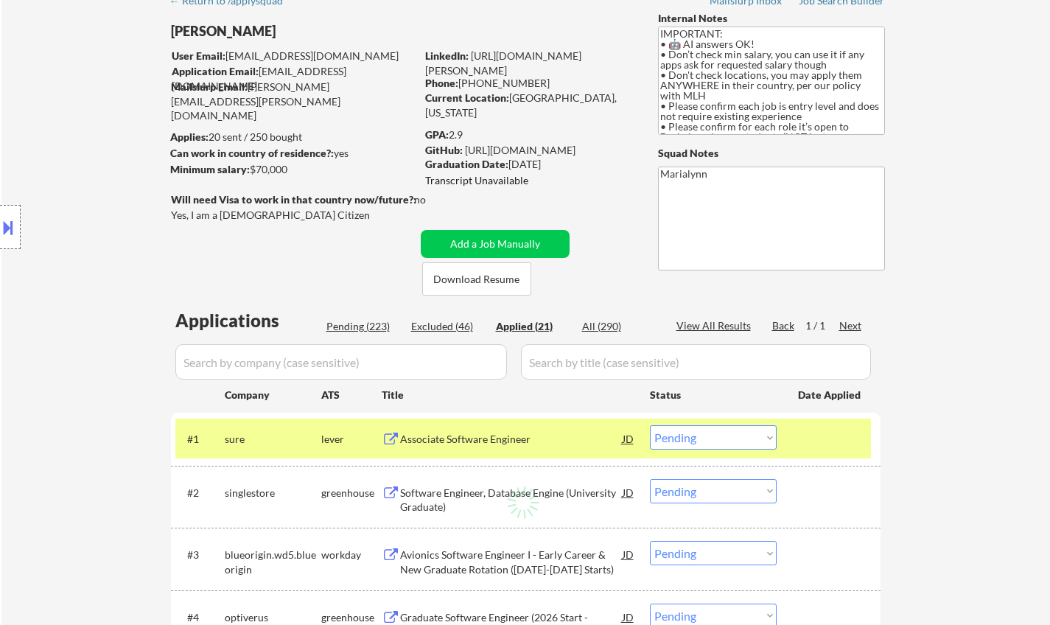  What do you see at coordinates (293, 169) in the screenshot?
I see `div: $70,000` at bounding box center [293, 169].